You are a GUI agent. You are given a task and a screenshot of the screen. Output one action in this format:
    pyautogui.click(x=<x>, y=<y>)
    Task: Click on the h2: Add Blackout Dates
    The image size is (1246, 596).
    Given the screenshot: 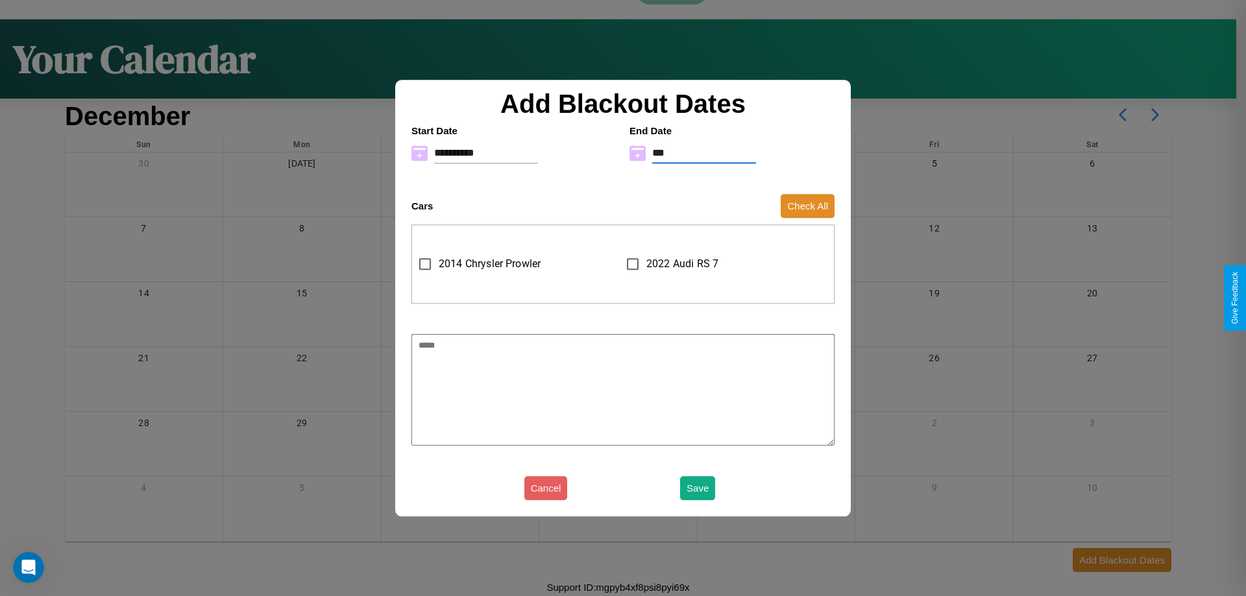 What is the action you would take?
    pyautogui.click(x=623, y=104)
    